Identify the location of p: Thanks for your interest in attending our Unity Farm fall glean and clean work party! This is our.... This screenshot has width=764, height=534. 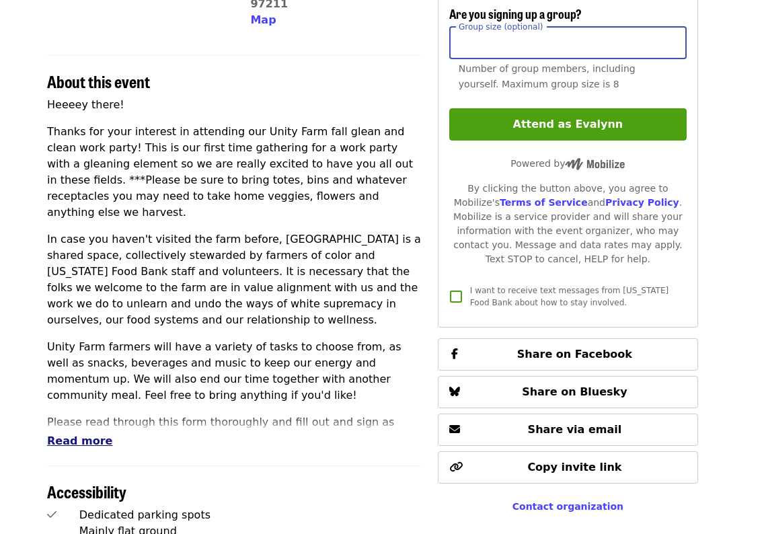
(234, 172).